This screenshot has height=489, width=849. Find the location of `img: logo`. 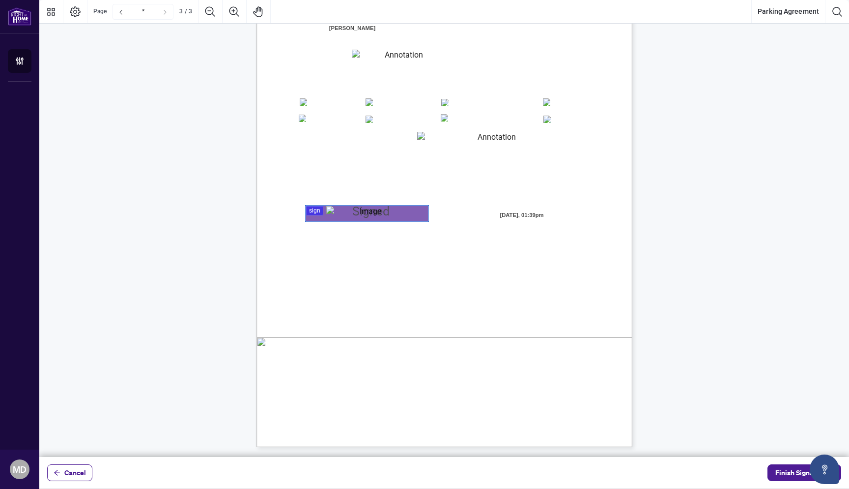

img: logo is located at coordinates (20, 16).